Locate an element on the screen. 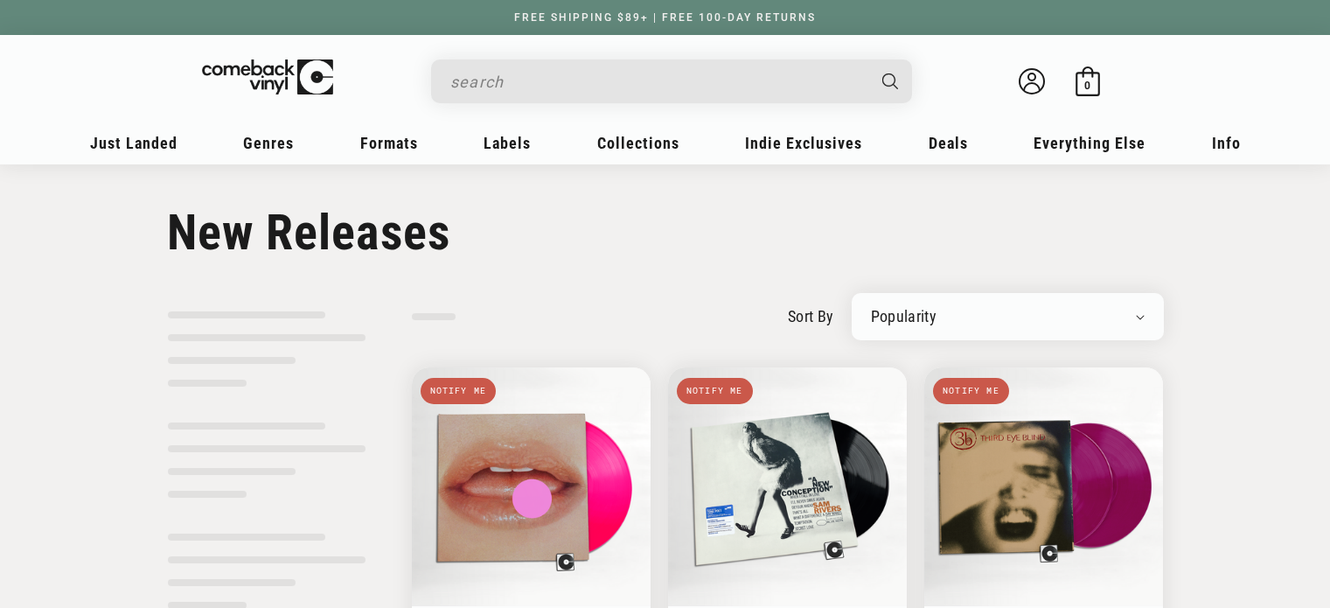 Image resolution: width=1330 pixels, height=608 pixels. span: 0 is located at coordinates (1087, 85).